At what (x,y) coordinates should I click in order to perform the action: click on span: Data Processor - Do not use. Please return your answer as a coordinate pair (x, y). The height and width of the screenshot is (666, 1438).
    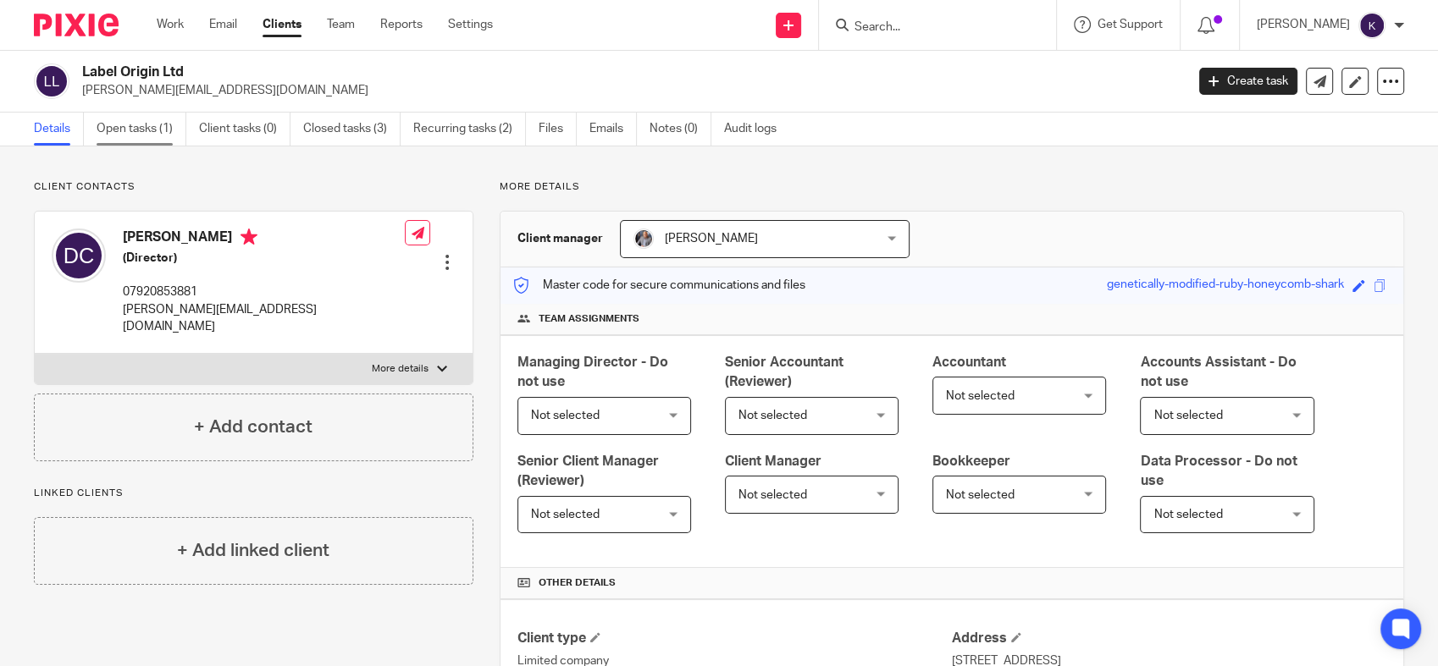
    Looking at the image, I should click on (1218, 471).